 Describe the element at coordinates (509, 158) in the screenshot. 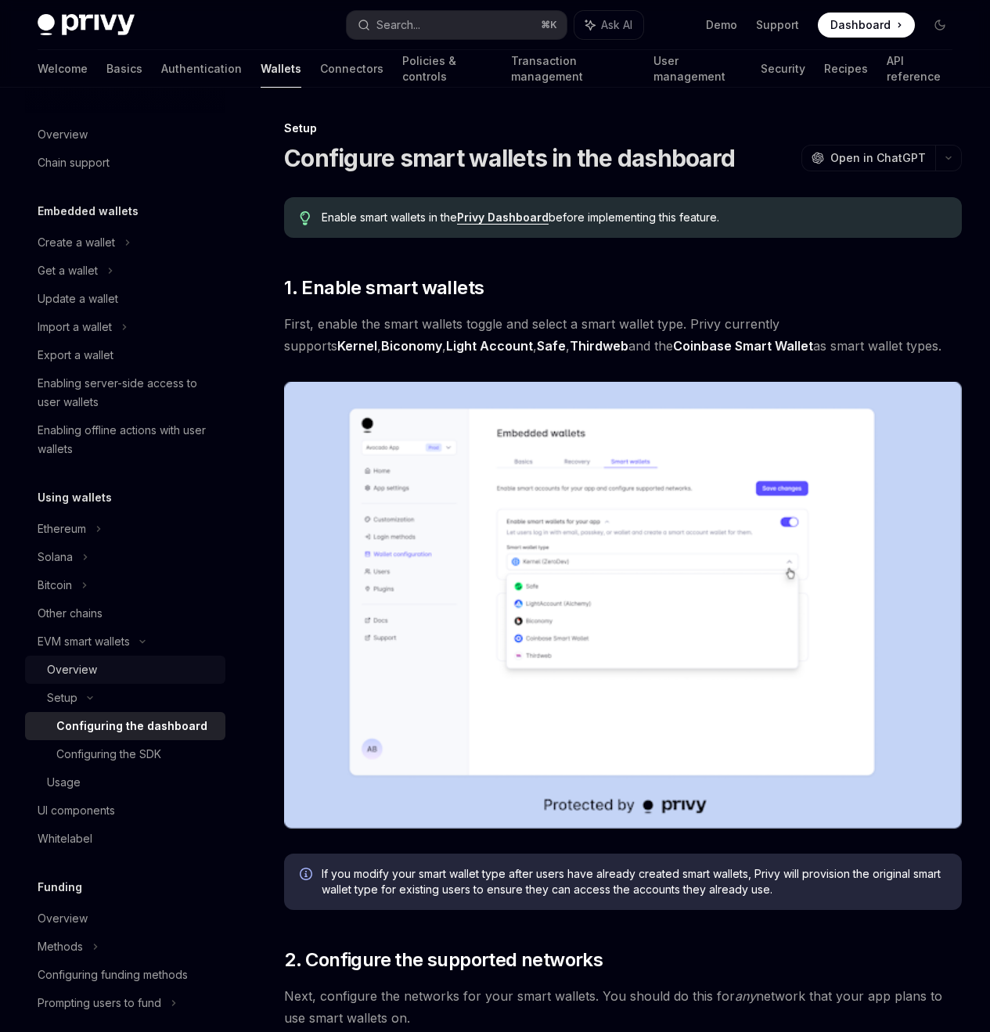

I see `h1: Configure smart wallets in the dashboard` at that location.